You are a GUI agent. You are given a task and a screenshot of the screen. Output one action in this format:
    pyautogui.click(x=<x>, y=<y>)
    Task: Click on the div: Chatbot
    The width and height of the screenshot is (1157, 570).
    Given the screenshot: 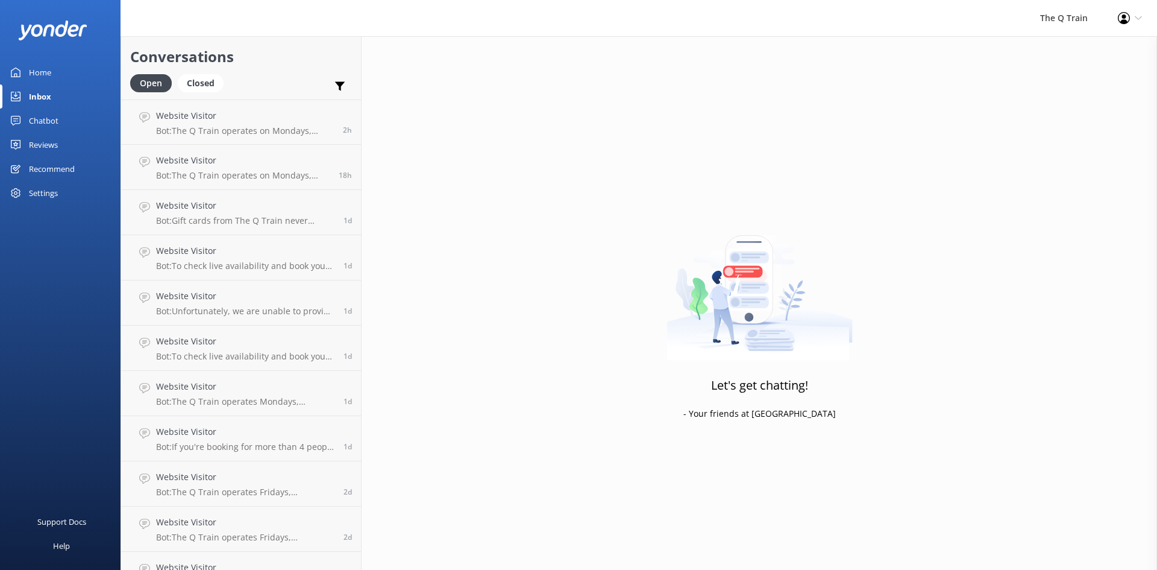 What is the action you would take?
    pyautogui.click(x=43, y=121)
    